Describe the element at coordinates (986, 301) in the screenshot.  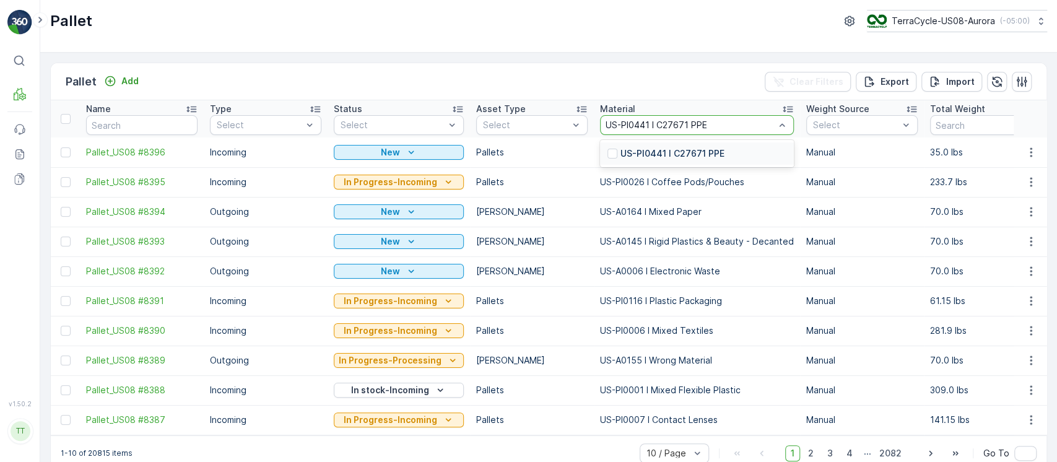
I see `p: 61.15 lbs` at that location.